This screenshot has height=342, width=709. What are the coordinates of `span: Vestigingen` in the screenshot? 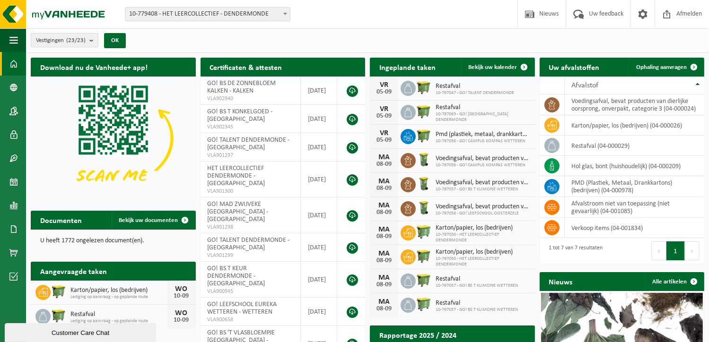 It's located at (61, 41).